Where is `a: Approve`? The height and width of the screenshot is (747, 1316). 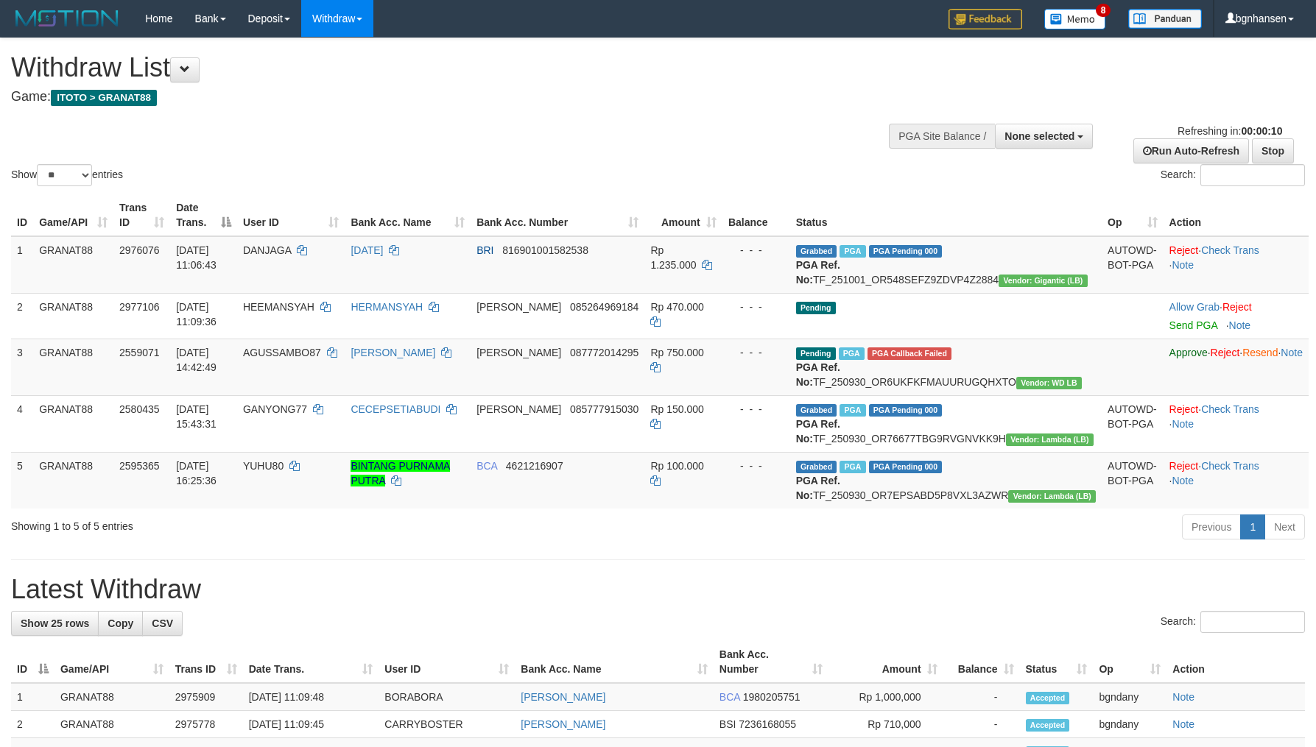 a: Approve is located at coordinates (1189, 353).